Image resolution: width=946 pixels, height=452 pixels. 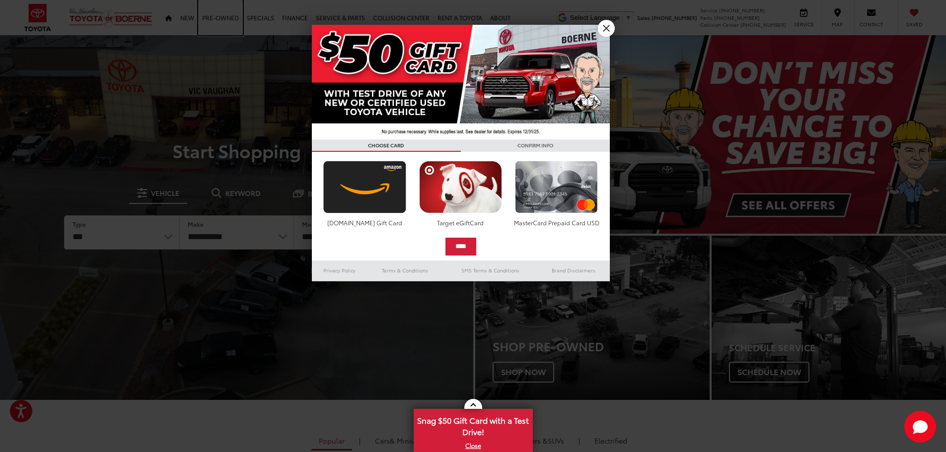 What do you see at coordinates (365, 187) in the screenshot?
I see `img: amazoncard.png` at bounding box center [365, 187].